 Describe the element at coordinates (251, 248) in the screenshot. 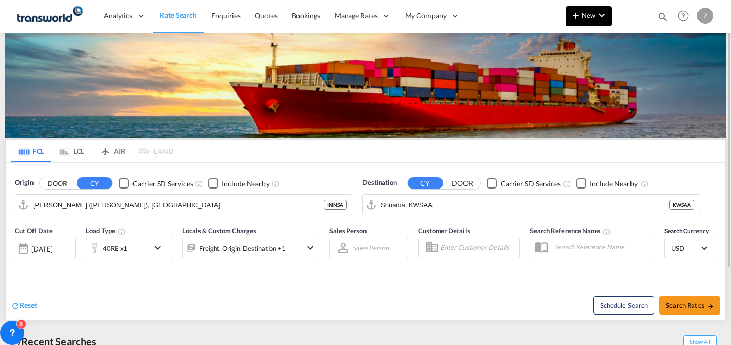

I see `div: Freight Origin Destination Factory Stuffingicon-chevron-down` at that location.